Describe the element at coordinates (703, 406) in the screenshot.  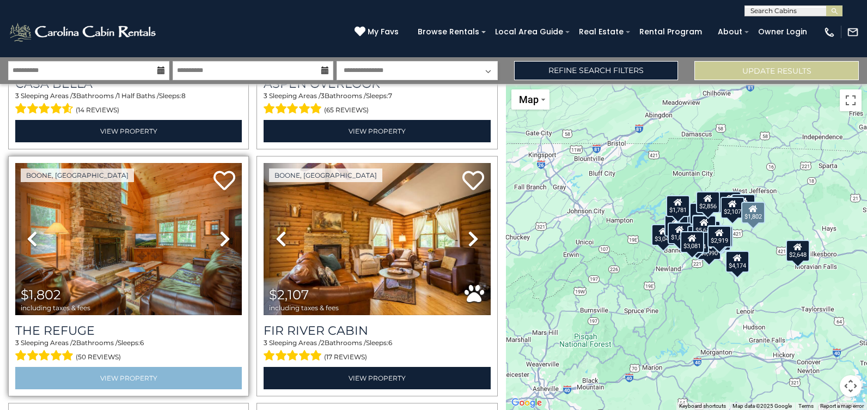
I see `button: Keyboard shortcuts` at that location.